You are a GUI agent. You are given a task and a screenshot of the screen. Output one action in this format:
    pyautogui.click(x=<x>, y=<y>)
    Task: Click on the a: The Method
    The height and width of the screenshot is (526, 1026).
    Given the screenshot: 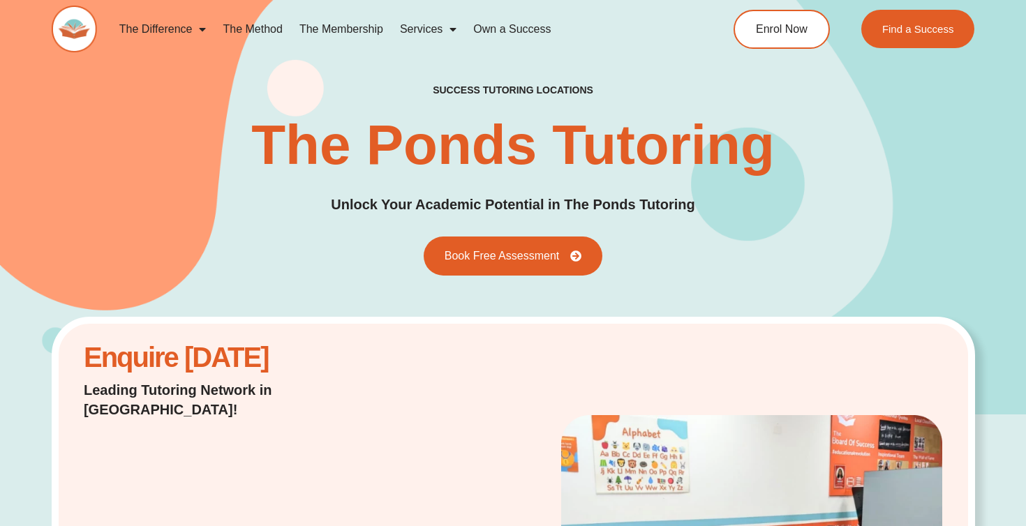 What is the action you would take?
    pyautogui.click(x=252, y=29)
    